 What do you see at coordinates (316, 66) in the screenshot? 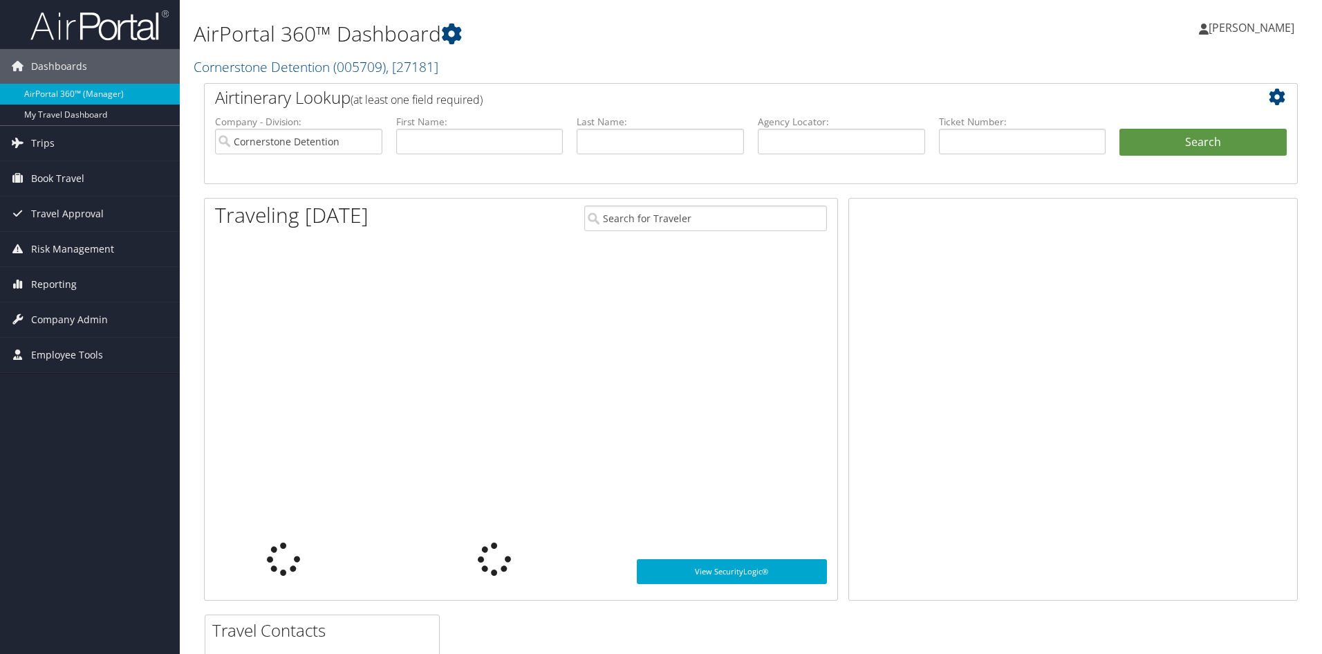
I see `a: Cornerstone Detention` at bounding box center [316, 66].